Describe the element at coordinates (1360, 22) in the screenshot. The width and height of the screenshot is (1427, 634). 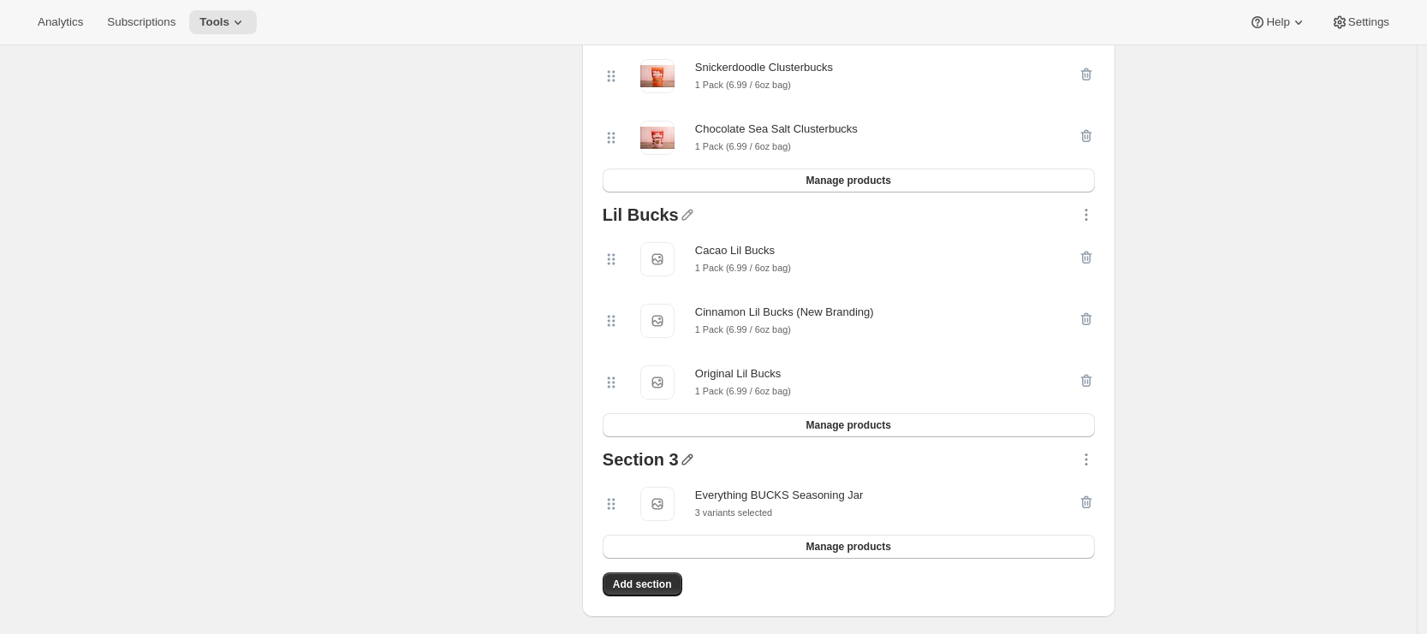
I see `button: Settings` at that location.